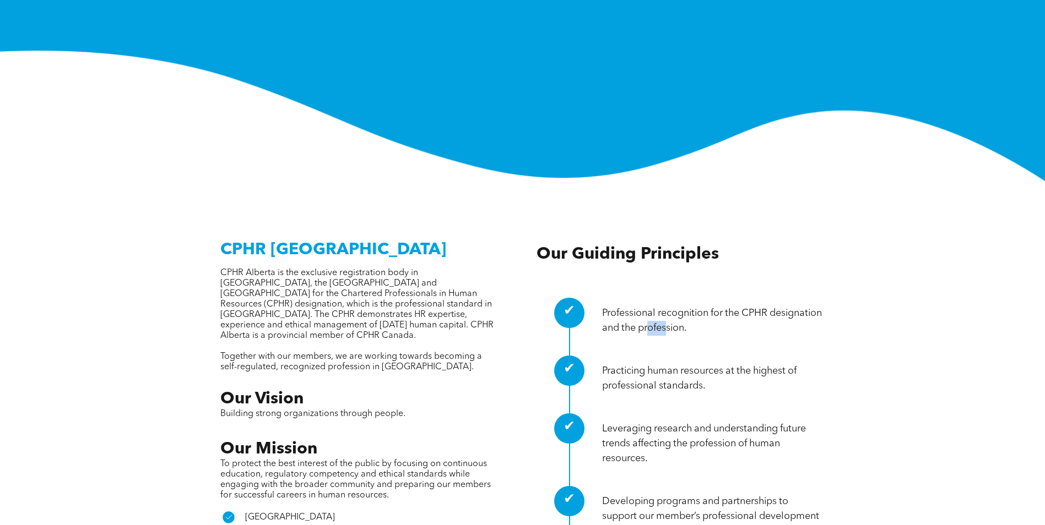  What do you see at coordinates (713, 444) in the screenshot?
I see `p: Leveraging research and understanding future trends affecting the profession of human resources.` at bounding box center [713, 444].